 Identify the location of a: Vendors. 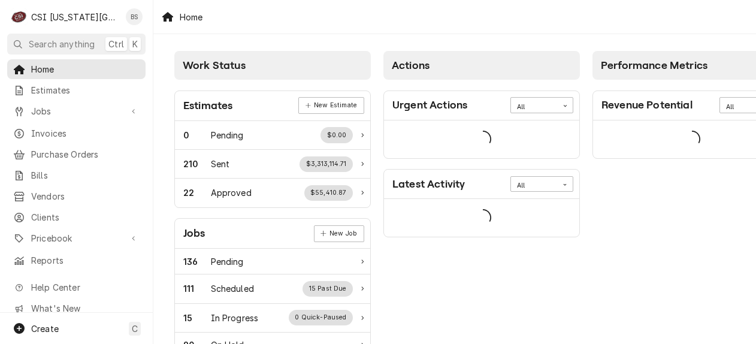
(76, 196).